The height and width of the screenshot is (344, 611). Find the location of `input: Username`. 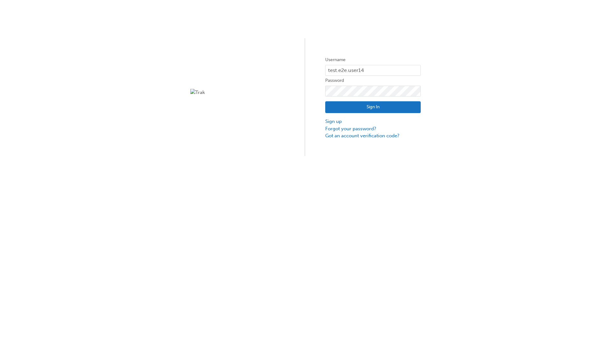

input: Username is located at coordinates (373, 70).